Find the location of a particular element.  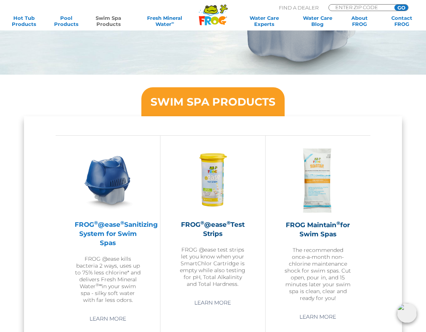

a: ContactFROG is located at coordinates (402, 21).